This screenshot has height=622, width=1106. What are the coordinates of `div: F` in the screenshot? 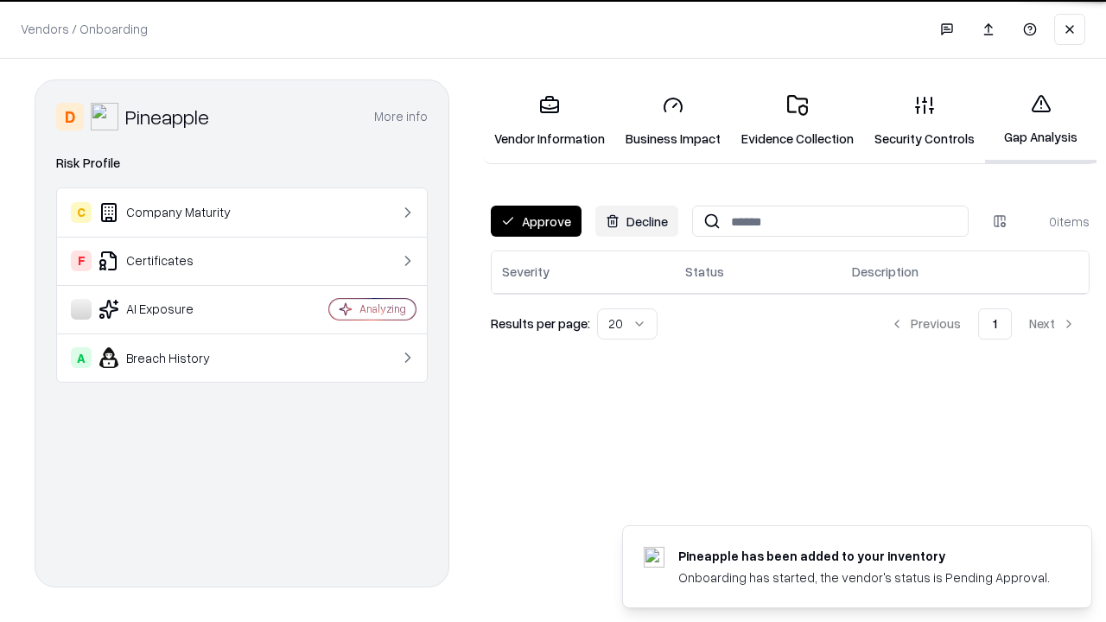 It's located at (81, 261).